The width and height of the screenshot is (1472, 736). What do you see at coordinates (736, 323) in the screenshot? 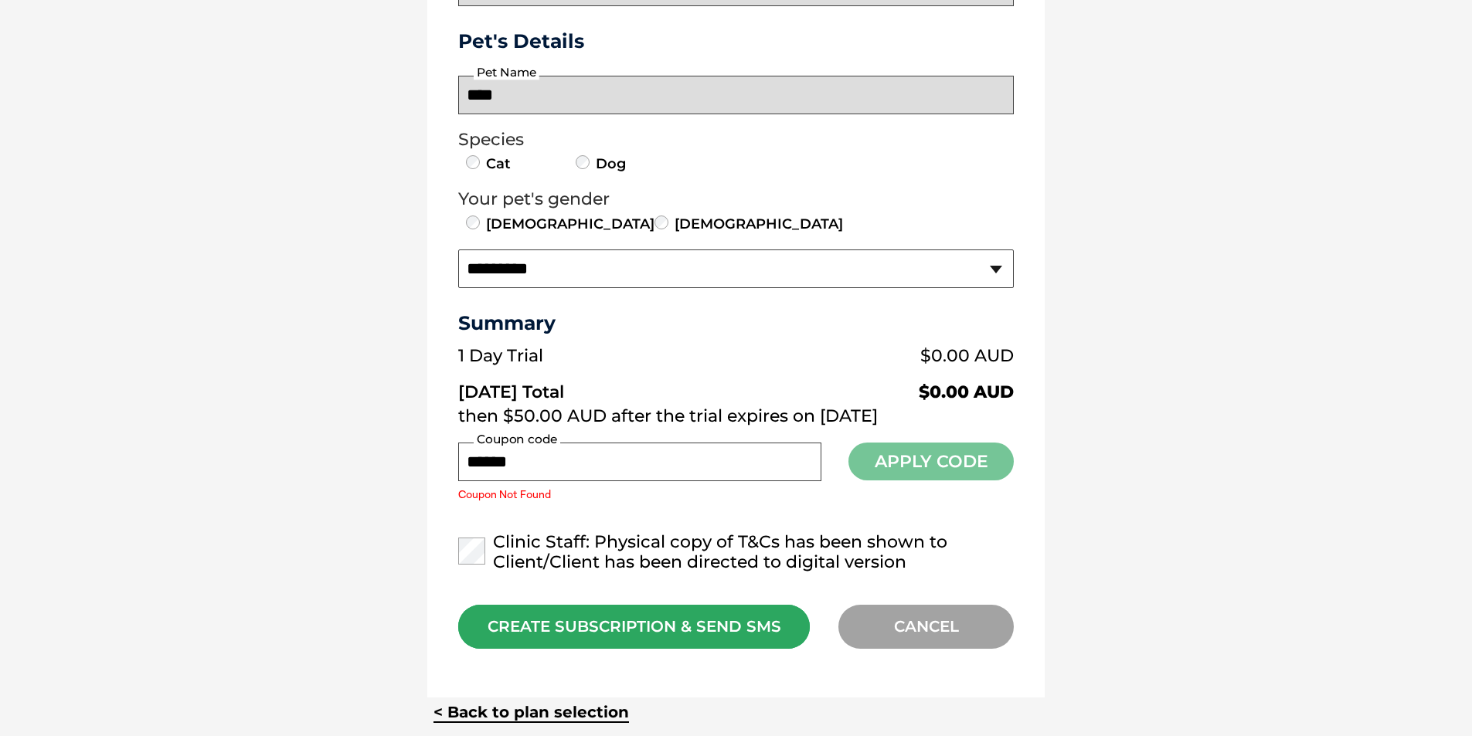
I see `h3: Summary` at bounding box center [736, 323].